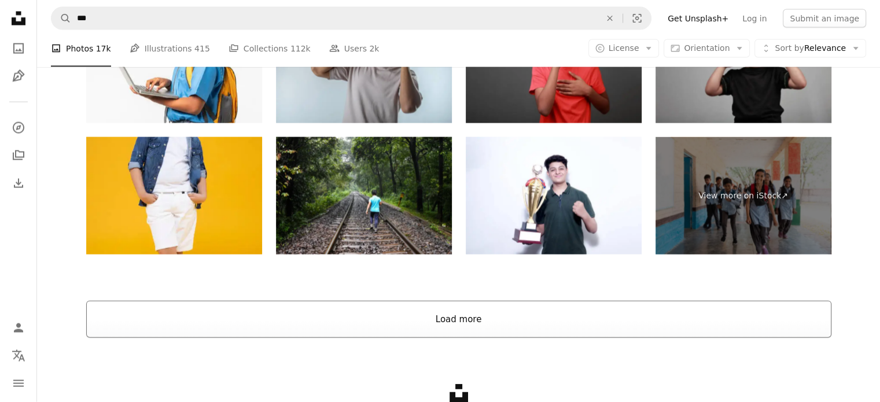  Describe the element at coordinates (825, 19) in the screenshot. I see `button: Submit an image` at that location.